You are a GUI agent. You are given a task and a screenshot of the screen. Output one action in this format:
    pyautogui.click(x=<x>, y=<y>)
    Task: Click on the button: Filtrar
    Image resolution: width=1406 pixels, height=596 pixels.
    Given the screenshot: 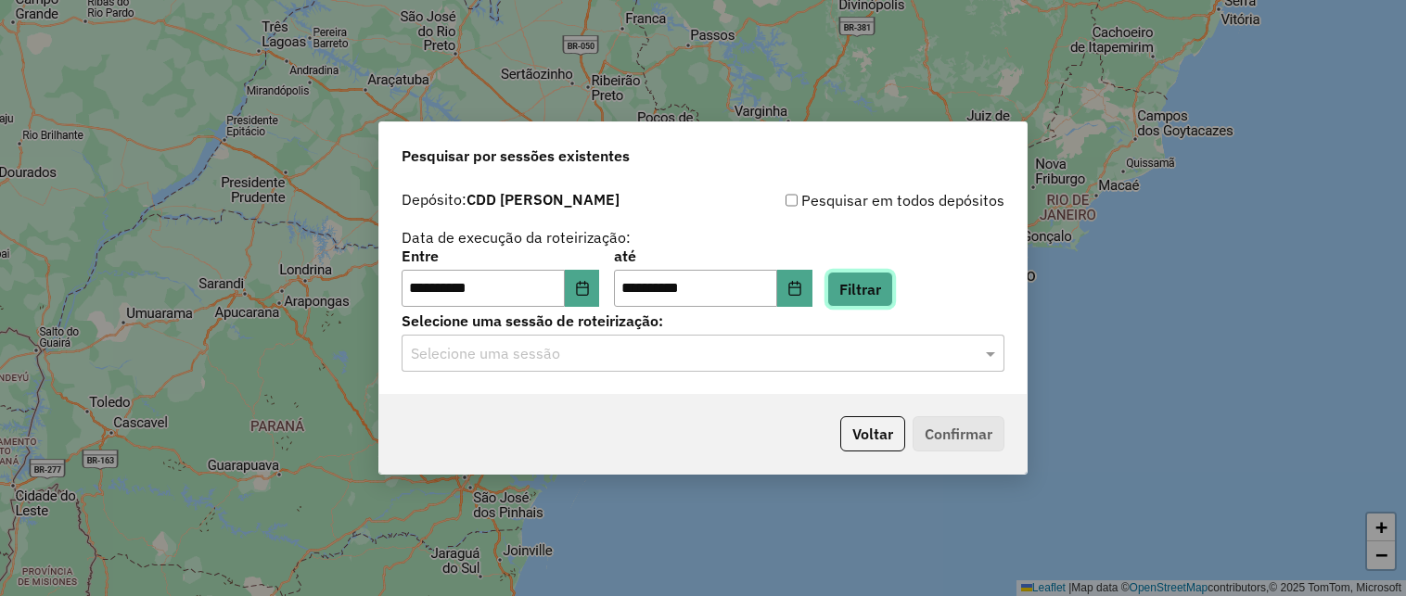 What is the action you would take?
    pyautogui.click(x=860, y=289)
    